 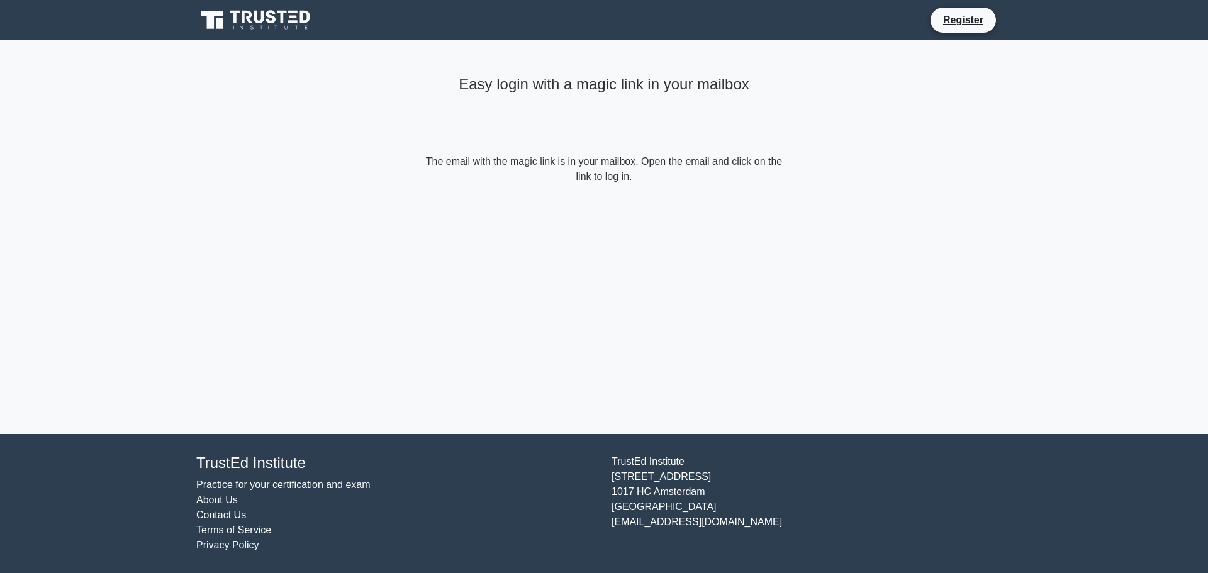 What do you see at coordinates (604, 169) in the screenshot?
I see `form: The email with the magic link is in your mailbox. Open the email and click on the link to log in.` at bounding box center [604, 169].